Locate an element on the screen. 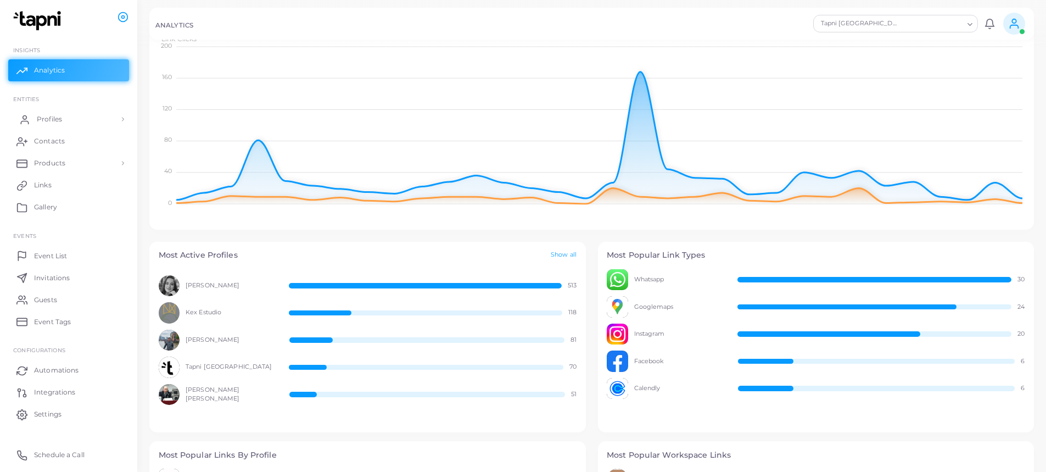 This screenshot has height=472, width=1046. span: 51 is located at coordinates (574, 394).